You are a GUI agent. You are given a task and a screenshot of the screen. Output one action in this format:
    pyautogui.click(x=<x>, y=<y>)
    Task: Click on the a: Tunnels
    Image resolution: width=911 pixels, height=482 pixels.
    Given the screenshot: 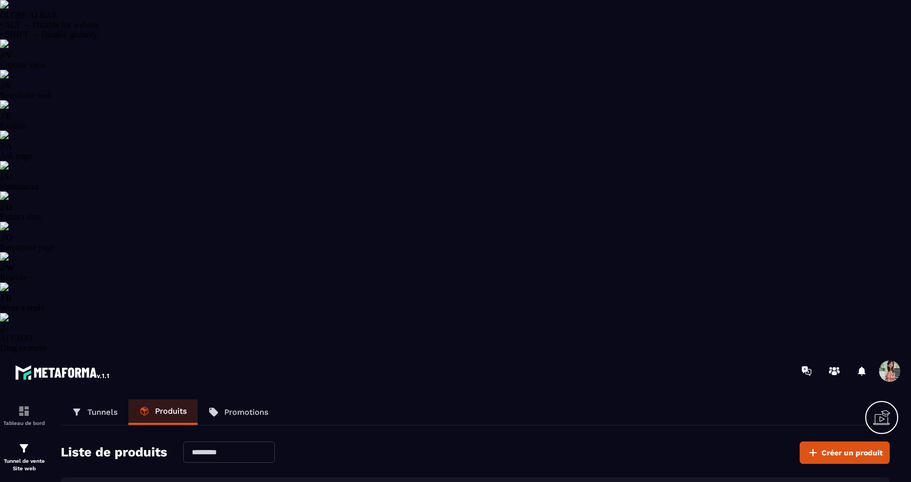 What is the action you would take?
    pyautogui.click(x=94, y=412)
    